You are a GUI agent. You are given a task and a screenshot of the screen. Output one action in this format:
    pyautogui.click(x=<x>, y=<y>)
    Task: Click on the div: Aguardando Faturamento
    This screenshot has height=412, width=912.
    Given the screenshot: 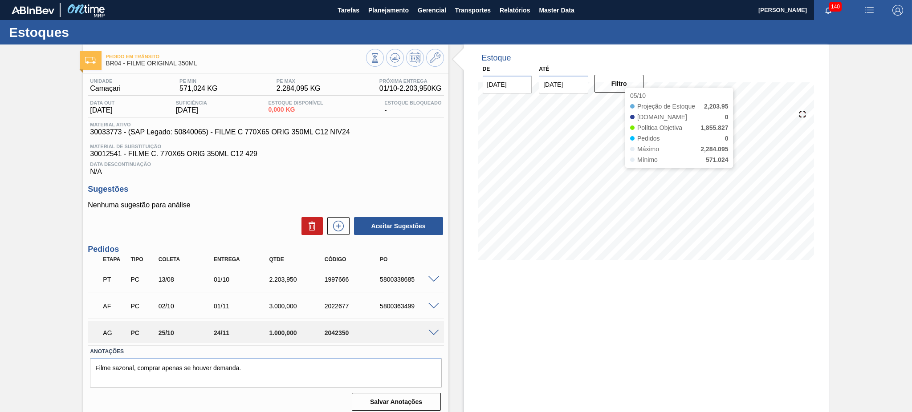 What is the action you would take?
    pyautogui.click(x=115, y=306)
    